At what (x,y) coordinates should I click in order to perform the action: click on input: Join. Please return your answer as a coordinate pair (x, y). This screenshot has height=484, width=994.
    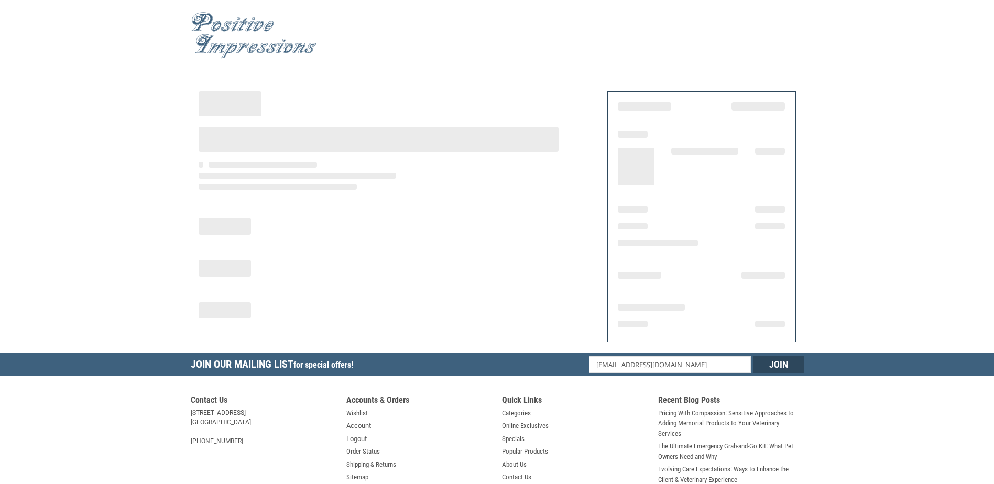
    Looking at the image, I should click on (779, 365).